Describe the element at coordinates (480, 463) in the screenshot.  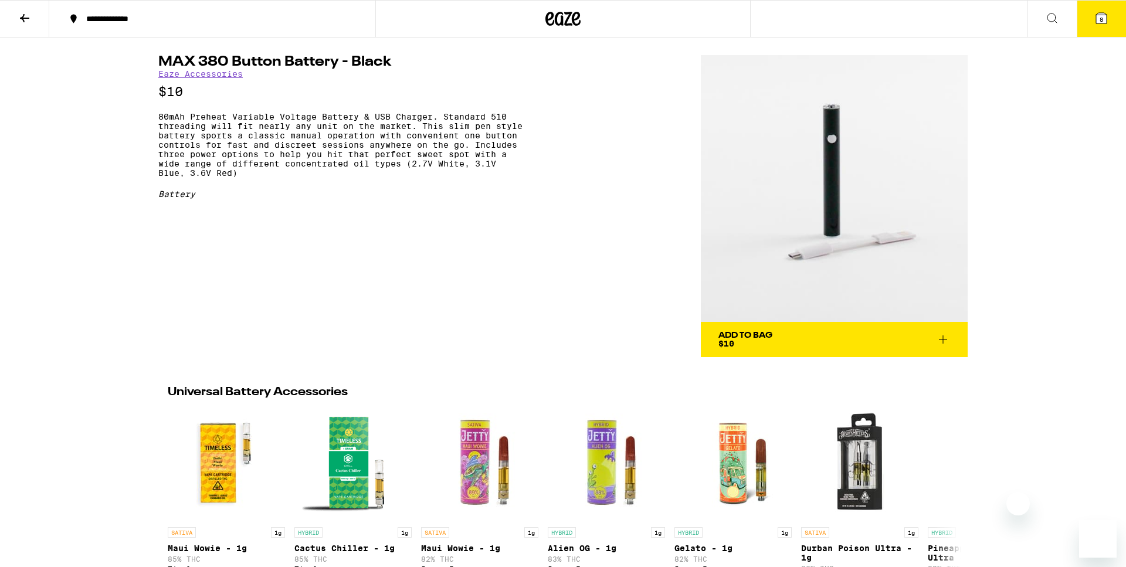
I see `img: Jetty Extracts - Maui Wowie - 1g` at that location.